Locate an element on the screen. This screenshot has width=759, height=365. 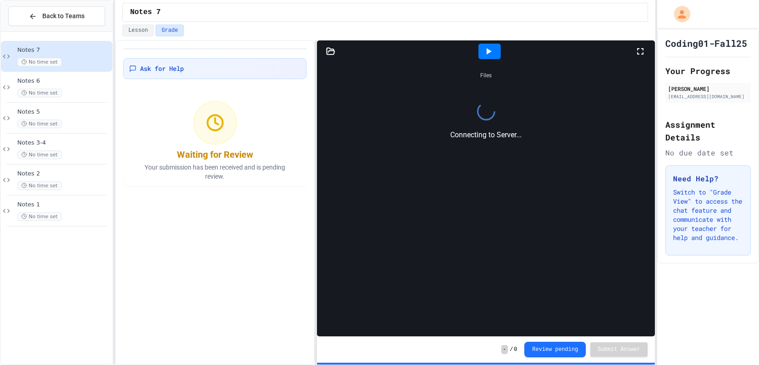
span: Back to Teams is located at coordinates (63, 16).